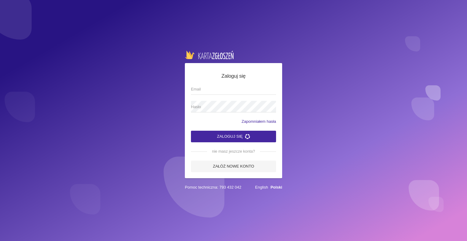 The width and height of the screenshot is (467, 241). Describe the element at coordinates (230, 107) in the screenshot. I see `span: Hasło` at that location.